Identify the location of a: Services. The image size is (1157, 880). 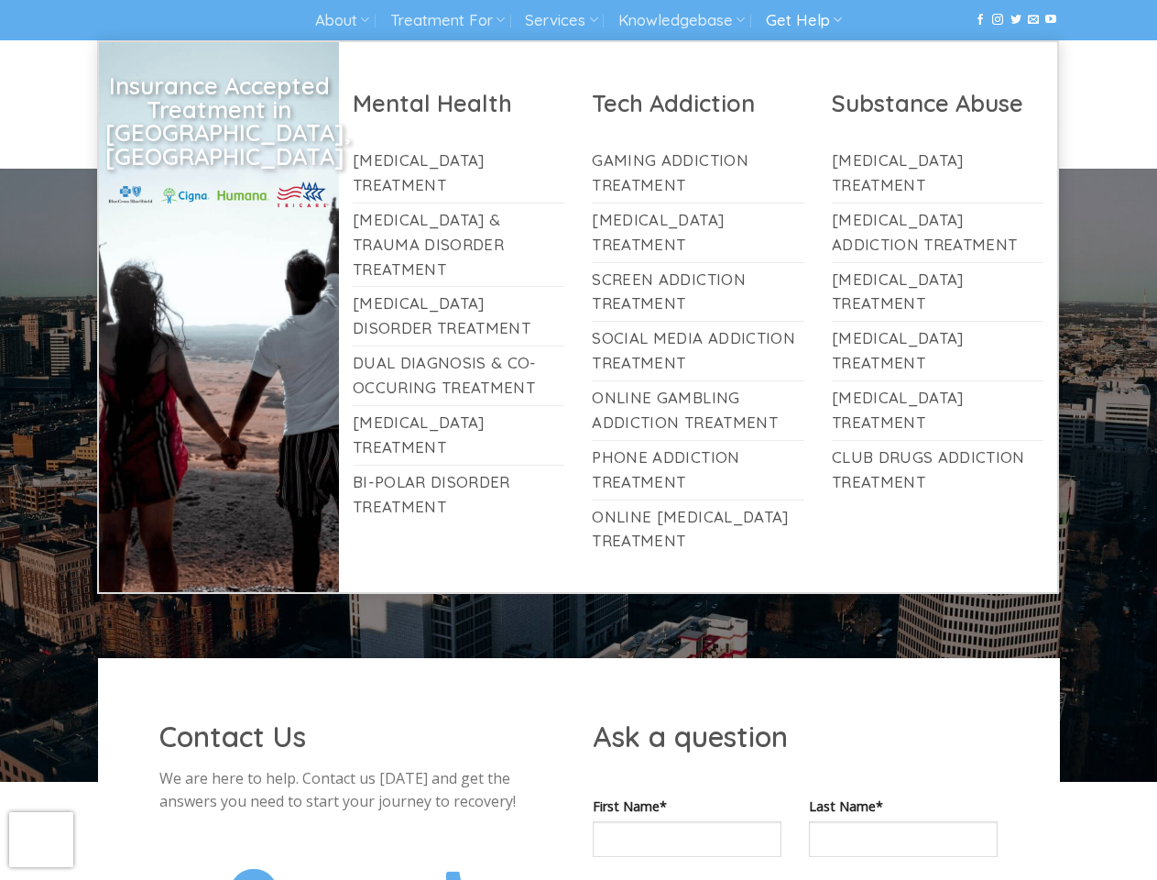
(561, 20).